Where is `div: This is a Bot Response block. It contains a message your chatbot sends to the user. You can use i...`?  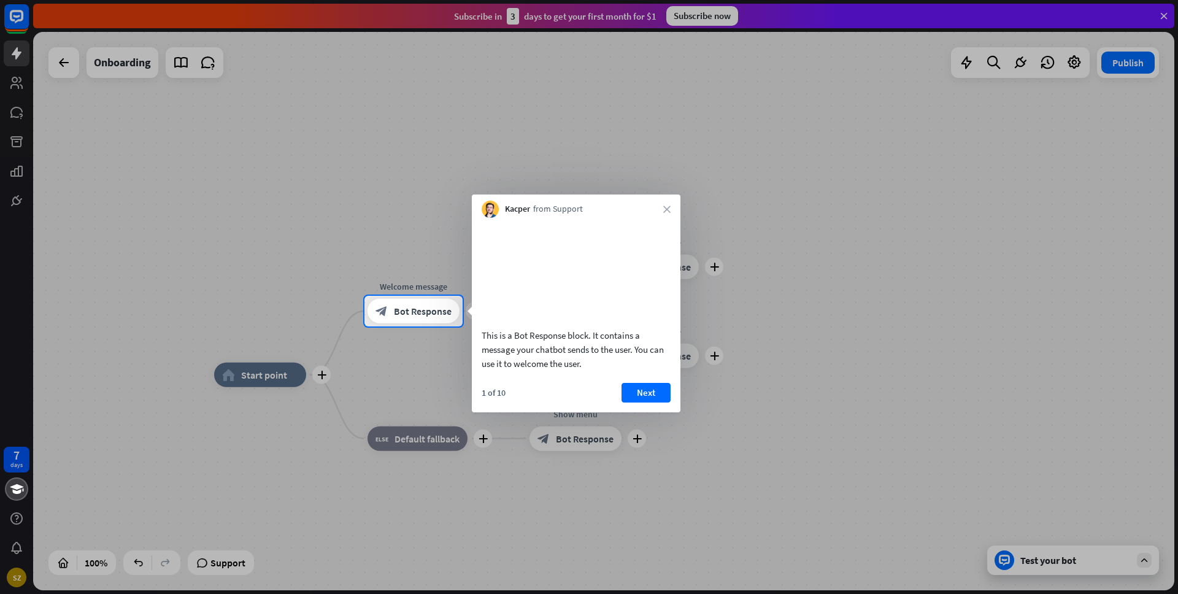 div: This is a Bot Response block. It contains a message your chatbot sends to the user. You can use i... is located at coordinates (576, 349).